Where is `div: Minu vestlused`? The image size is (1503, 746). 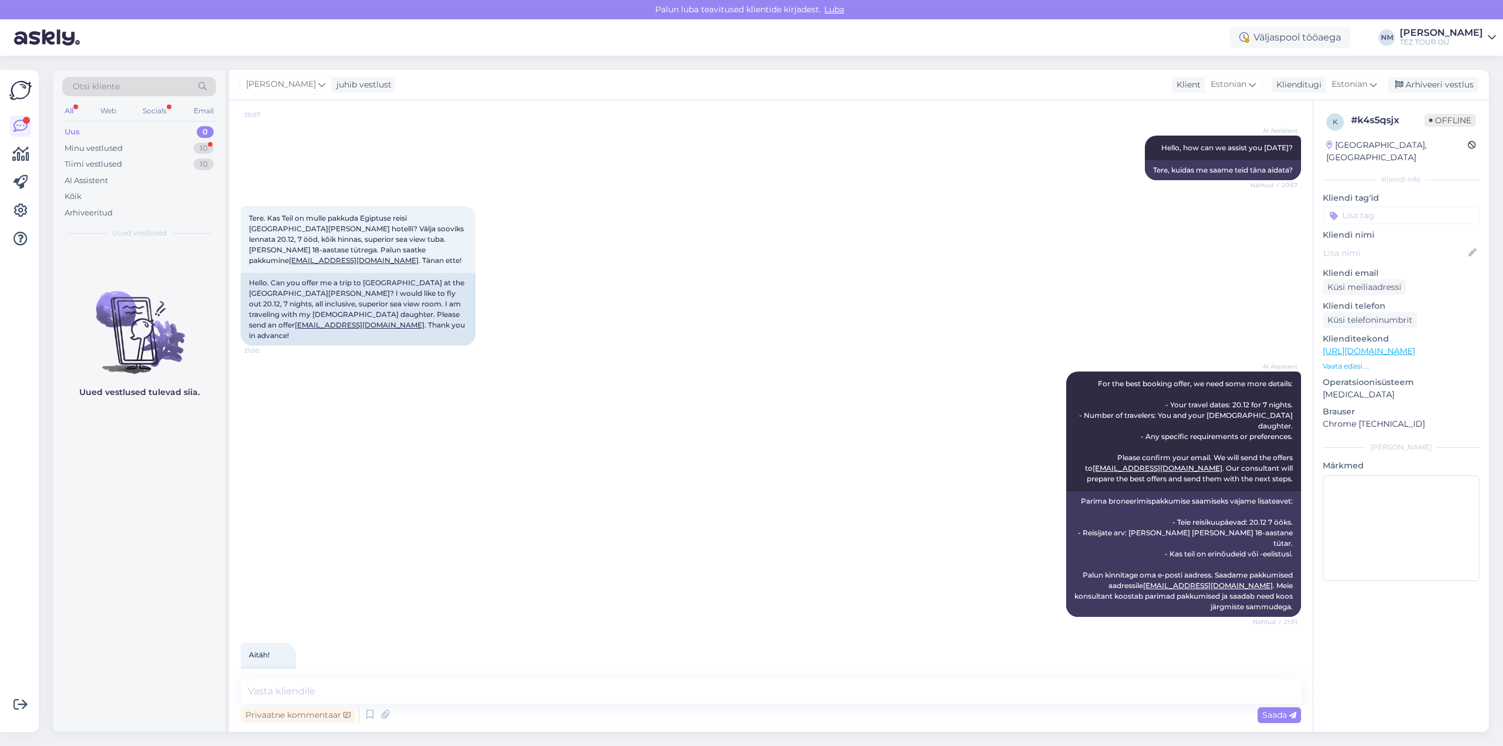 div: Minu vestlused is located at coordinates (93, 149).